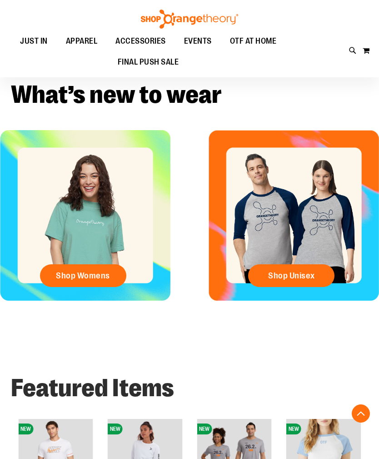 This screenshot has width=379, height=459. I want to click on img: Shop Orangetheory, so click(190, 19).